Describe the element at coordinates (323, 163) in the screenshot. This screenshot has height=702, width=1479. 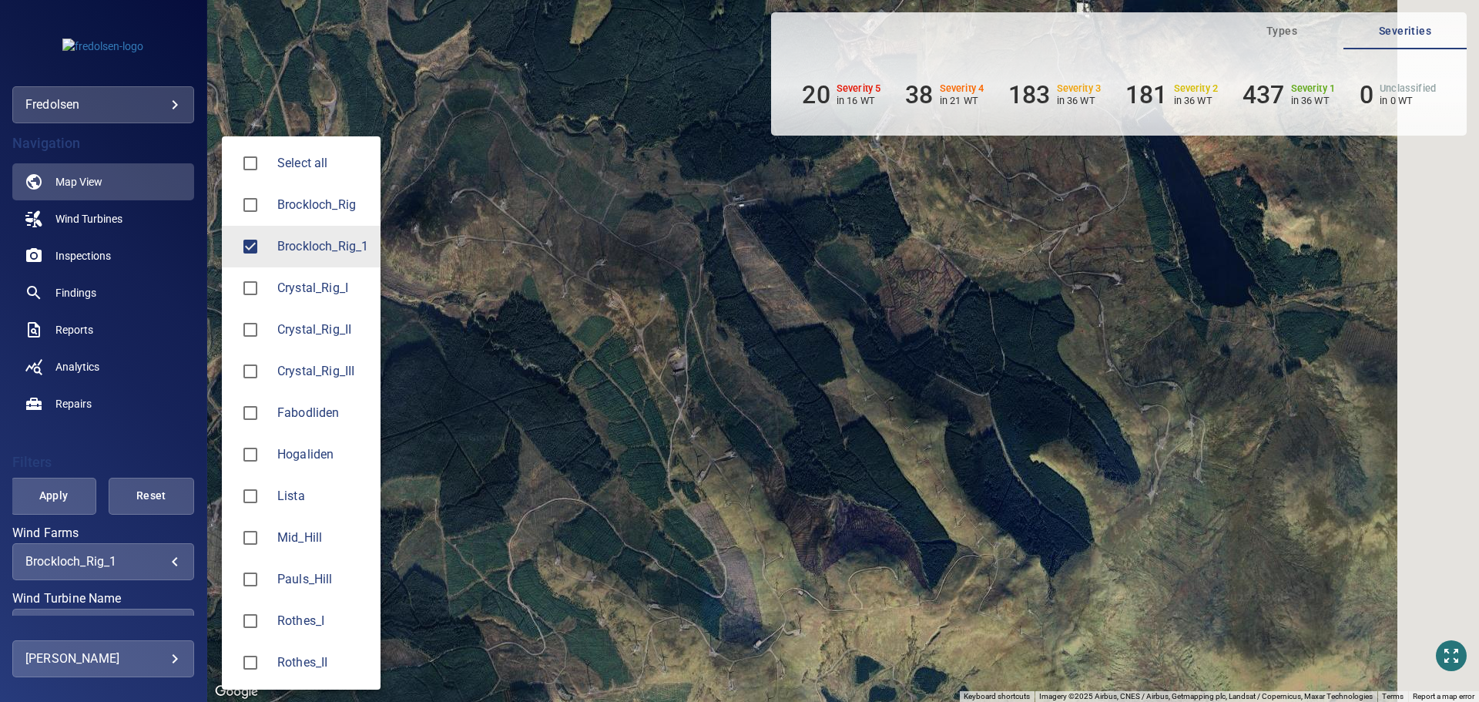
I see `span: Select all` at that location.